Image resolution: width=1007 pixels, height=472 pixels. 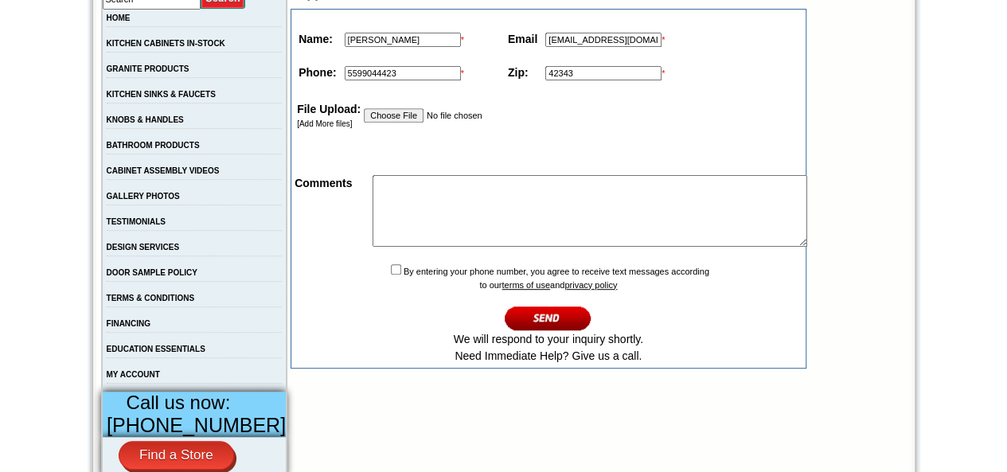 What do you see at coordinates (143, 247) in the screenshot?
I see `a: DESIGN SERVICES` at bounding box center [143, 247].